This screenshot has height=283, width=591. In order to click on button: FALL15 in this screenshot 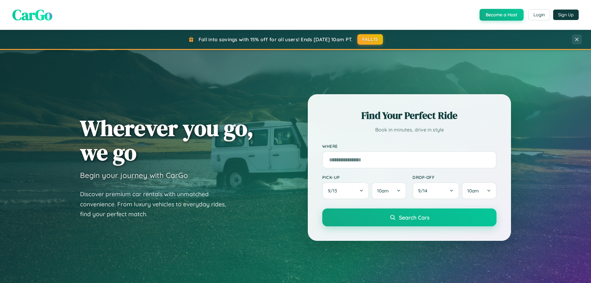, I will do `click(370, 39)`.